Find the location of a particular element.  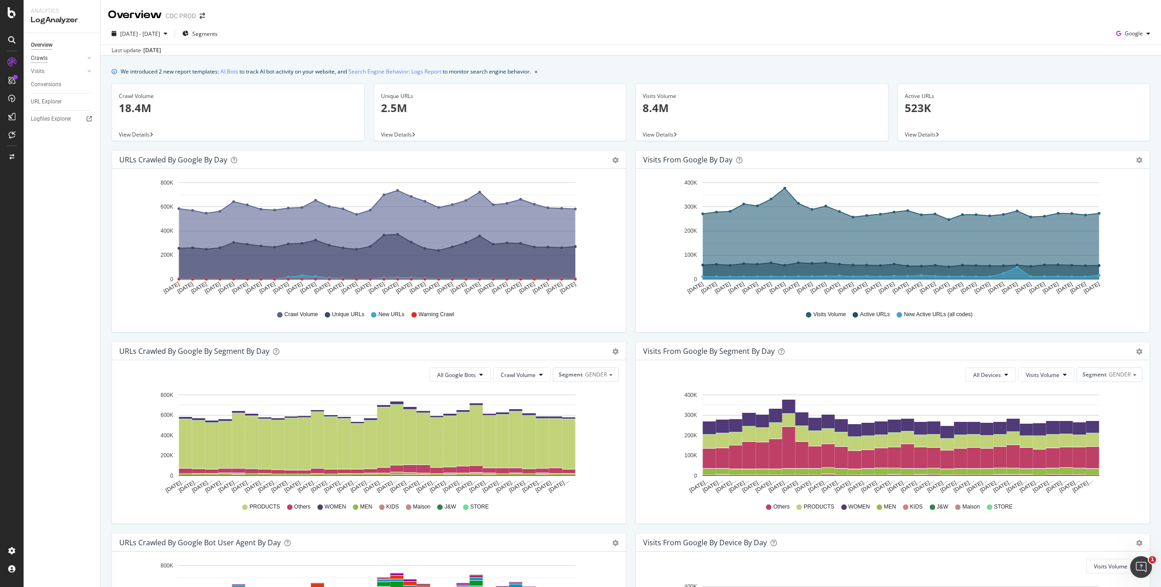

a: Conversions is located at coordinates (62, 84).